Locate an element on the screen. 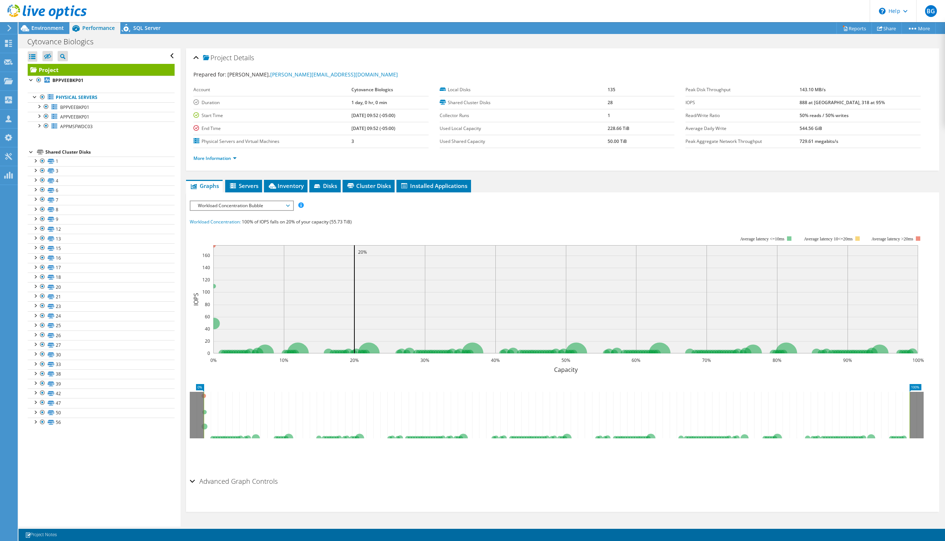 Image resolution: width=945 pixels, height=541 pixels. span: APPVEEBKP01 is located at coordinates (75, 117).